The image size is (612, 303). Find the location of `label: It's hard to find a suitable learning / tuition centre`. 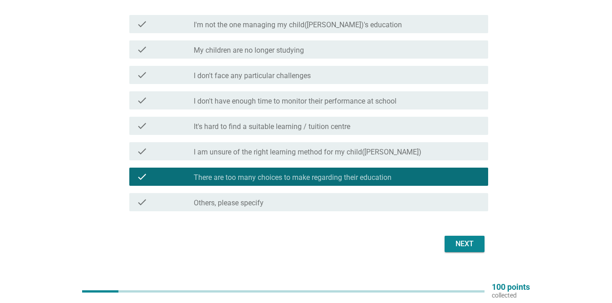

label: It's hard to find a suitable learning / tuition centre is located at coordinates (272, 127).